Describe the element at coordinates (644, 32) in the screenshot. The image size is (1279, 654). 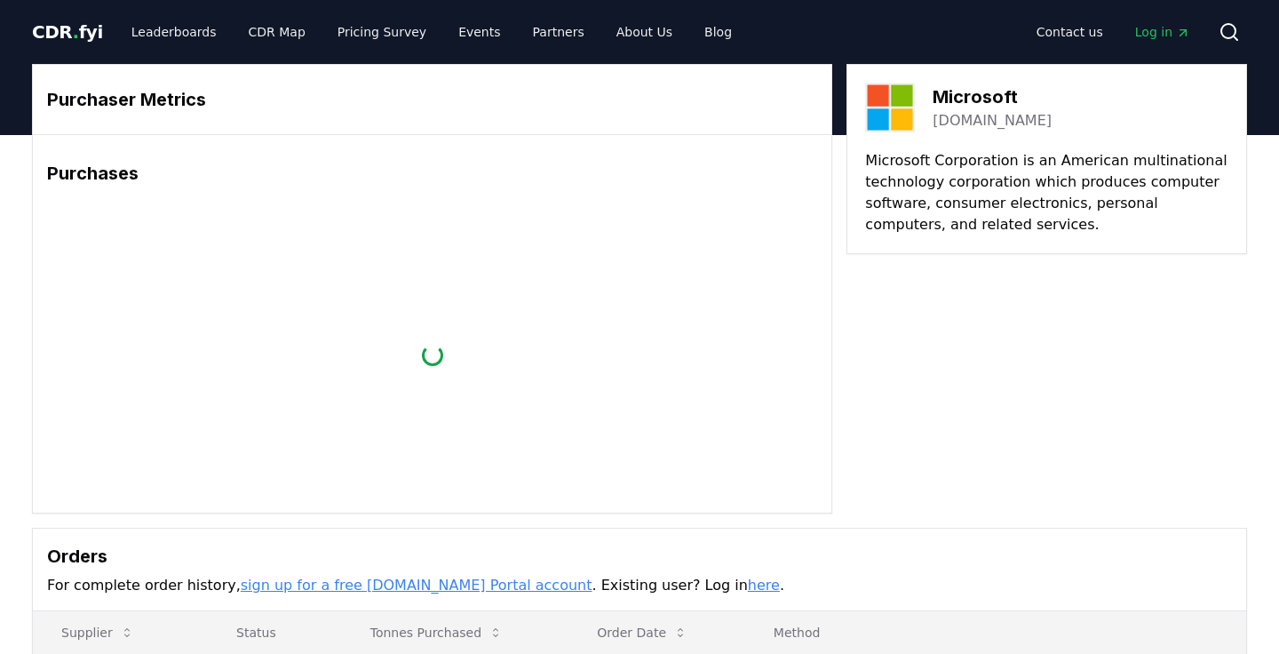
I see `a: About Us` at that location.